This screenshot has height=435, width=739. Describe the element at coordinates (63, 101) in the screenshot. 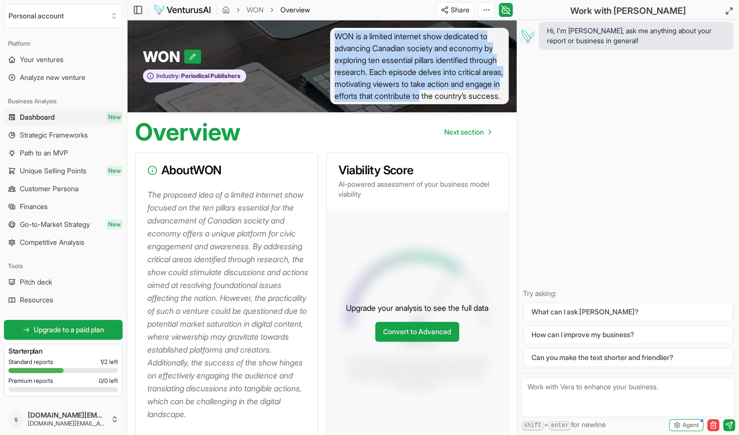

I see `div: Business Analysis` at that location.